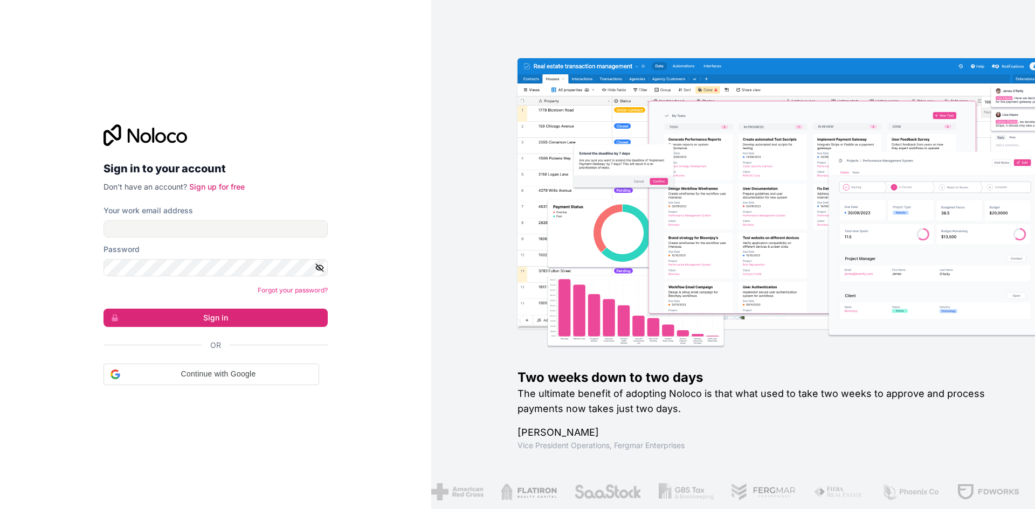 This screenshot has height=509, width=1035. What do you see at coordinates (216, 346) in the screenshot?
I see `span: Or` at bounding box center [216, 346].